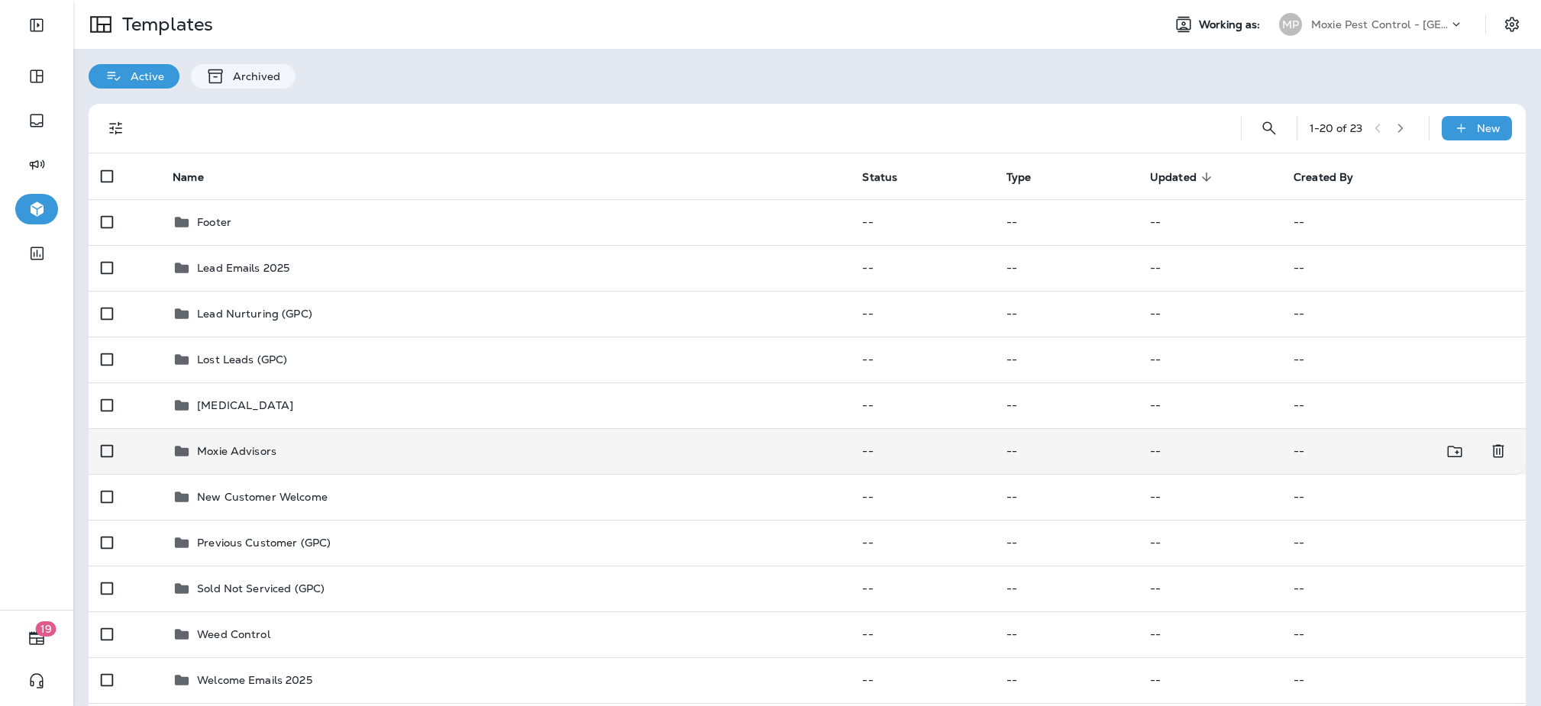 The image size is (1541, 706). Describe the element at coordinates (263, 543) in the screenshot. I see `p: Previous Customer (GPC)` at that location.